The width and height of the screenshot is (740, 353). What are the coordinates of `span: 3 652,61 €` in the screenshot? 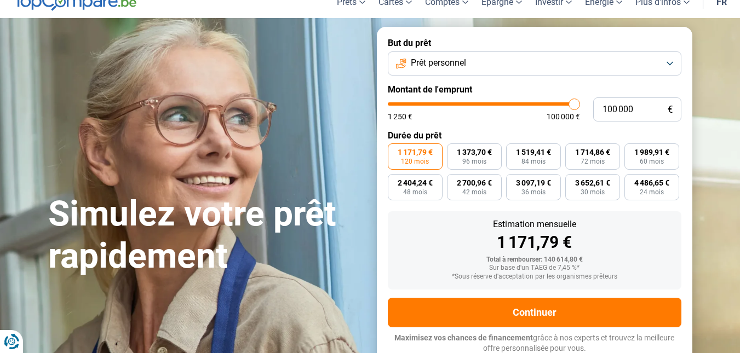 It's located at (593, 183).